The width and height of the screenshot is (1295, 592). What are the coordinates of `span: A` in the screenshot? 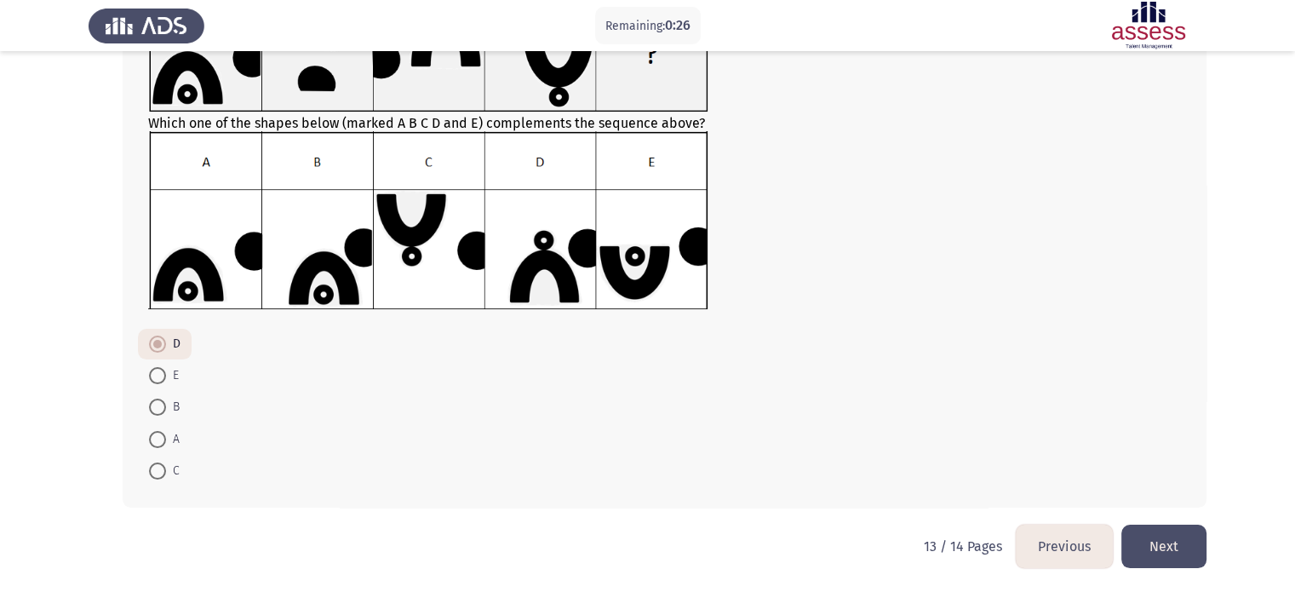 It's located at (173, 439).